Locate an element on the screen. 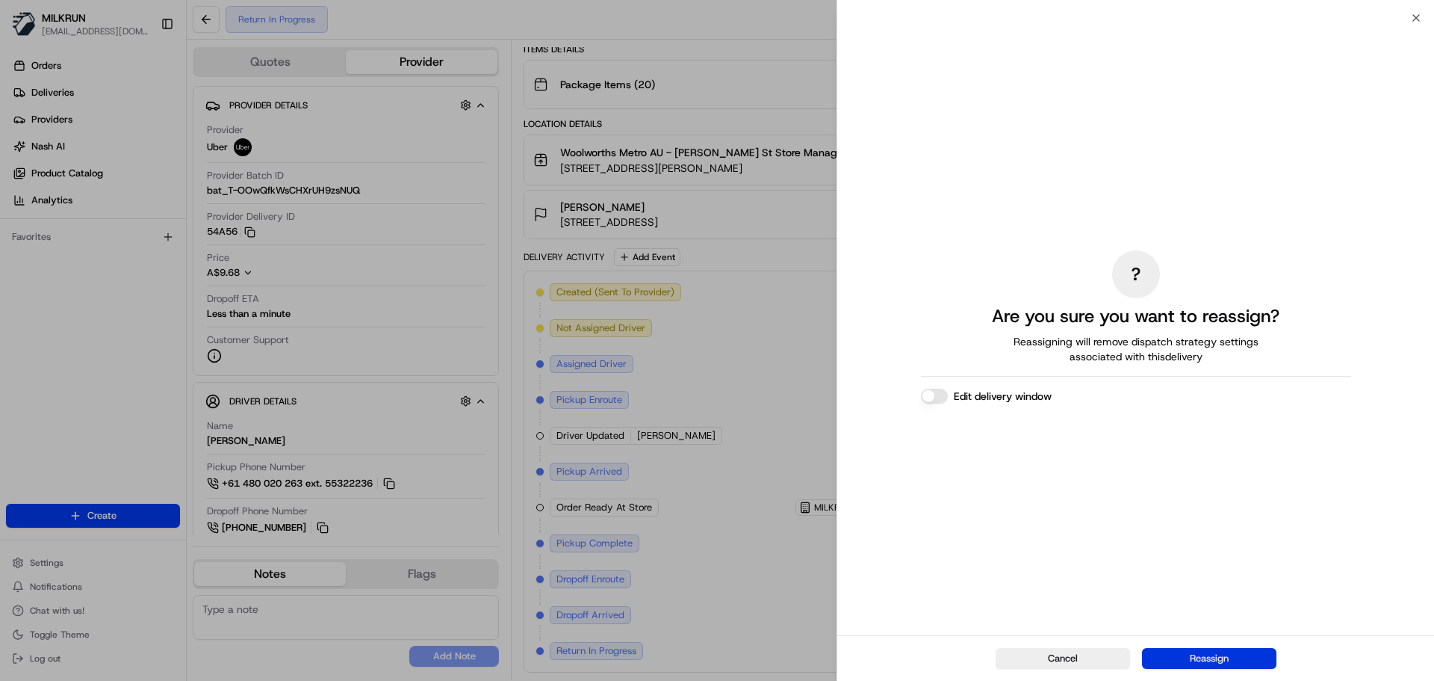  button: Cancel is located at coordinates (1063, 658).